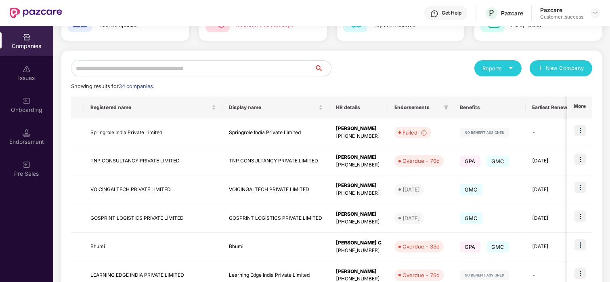 The width and height of the screenshot is (610, 282). Describe the element at coordinates (540, 69) in the screenshot. I see `span: plus` at that location.